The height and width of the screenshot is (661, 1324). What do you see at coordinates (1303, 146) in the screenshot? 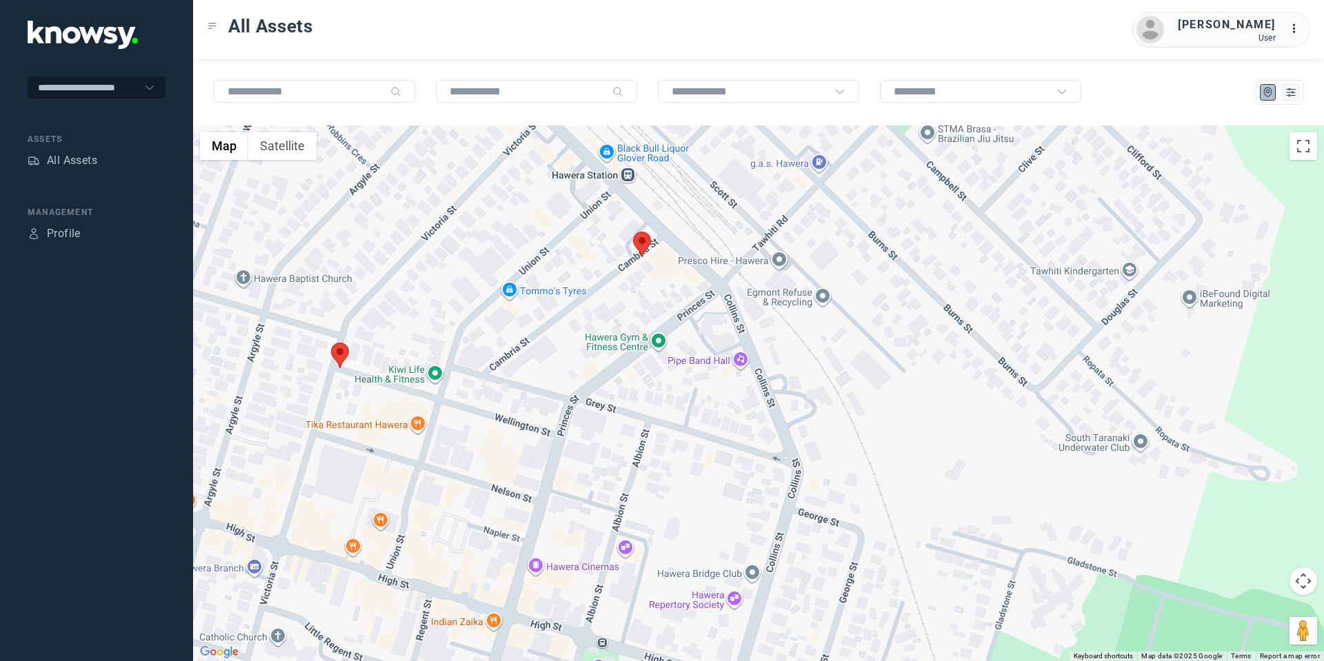
I see `button: Toggle fullscreen view` at bounding box center [1303, 146].